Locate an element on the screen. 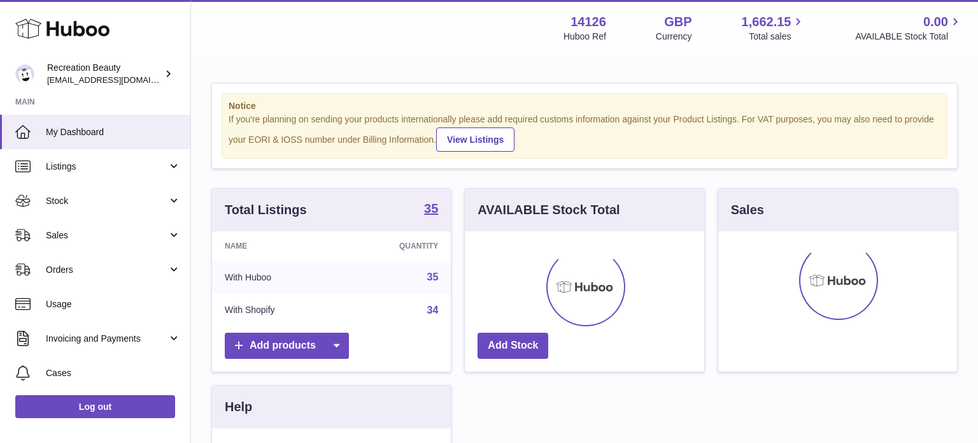 The image size is (978, 443). span: Listings is located at coordinates (106, 166).